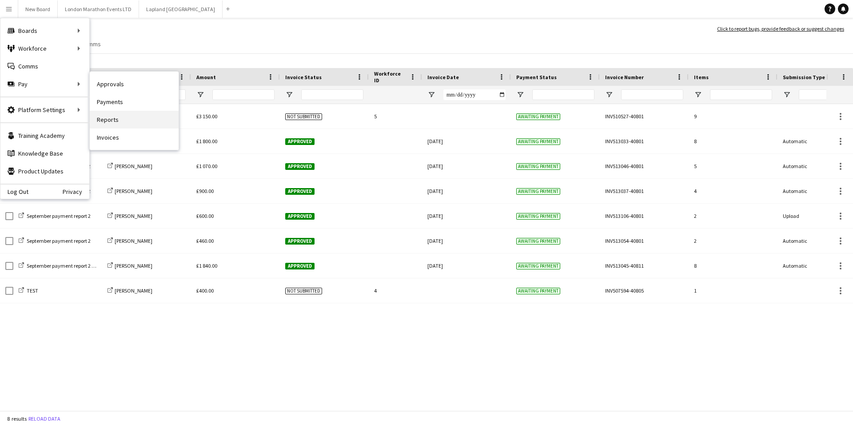 The height and width of the screenshot is (426, 853). What do you see at coordinates (38, 9) in the screenshot?
I see `button: New Board` at bounding box center [38, 9].